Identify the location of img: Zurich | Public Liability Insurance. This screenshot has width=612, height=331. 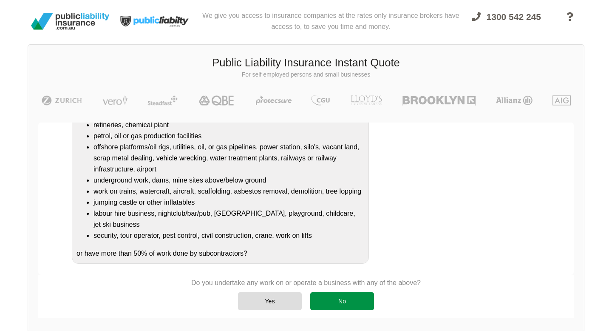
(62, 100).